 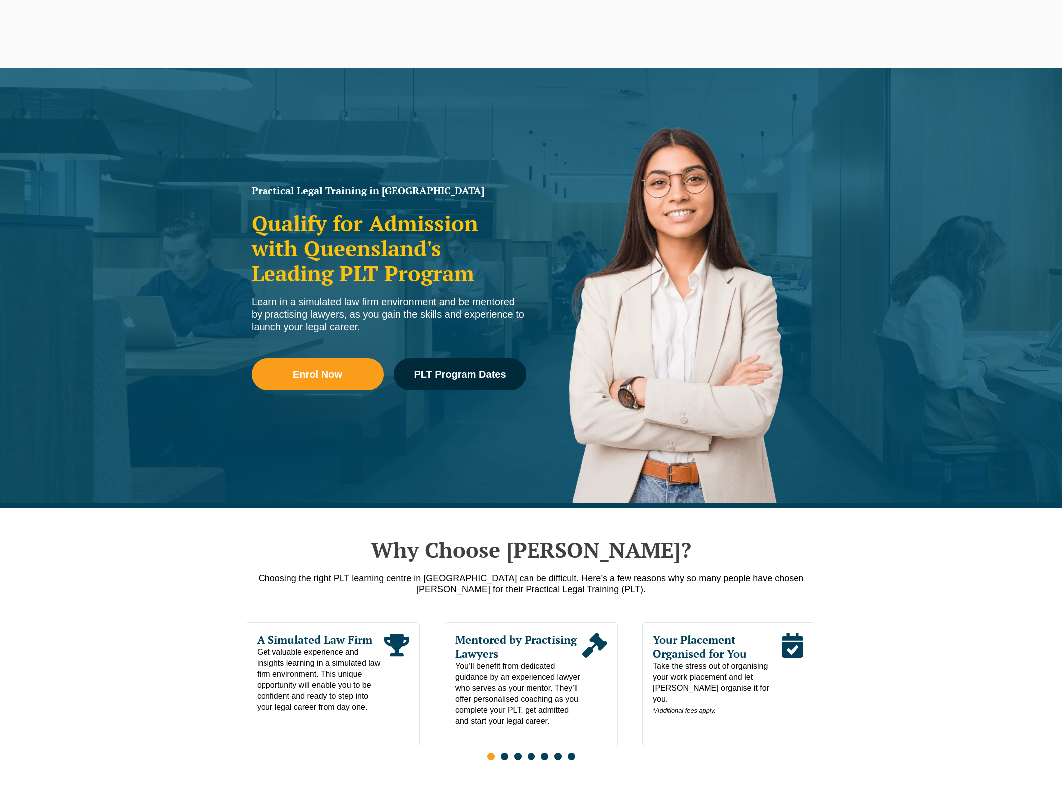 I want to click on span: Go to slide 5, so click(x=544, y=756).